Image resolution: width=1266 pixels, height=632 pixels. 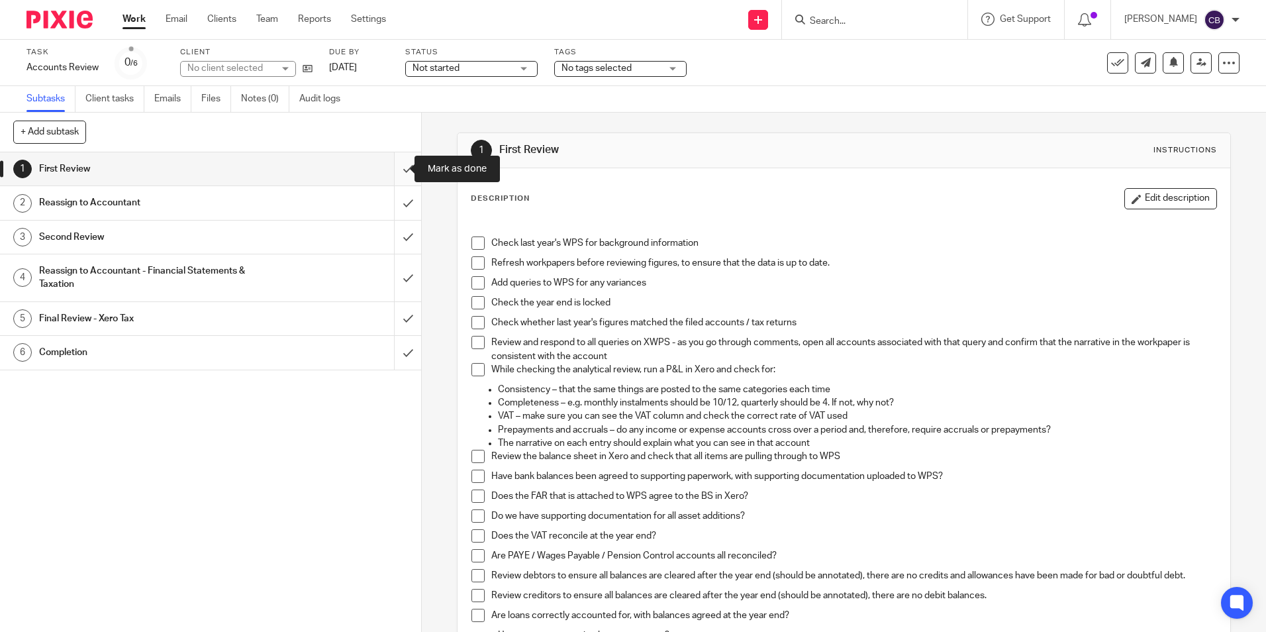 I want to click on p: Are PAYE / Wages Payable / Pension Control accounts all reconciled?, so click(x=853, y=555).